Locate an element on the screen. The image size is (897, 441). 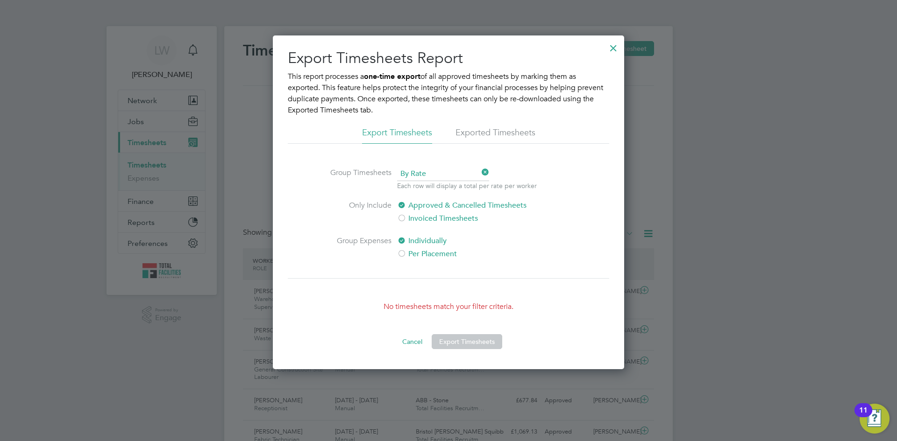
label: Group Timesheets is located at coordinates (356, 178).